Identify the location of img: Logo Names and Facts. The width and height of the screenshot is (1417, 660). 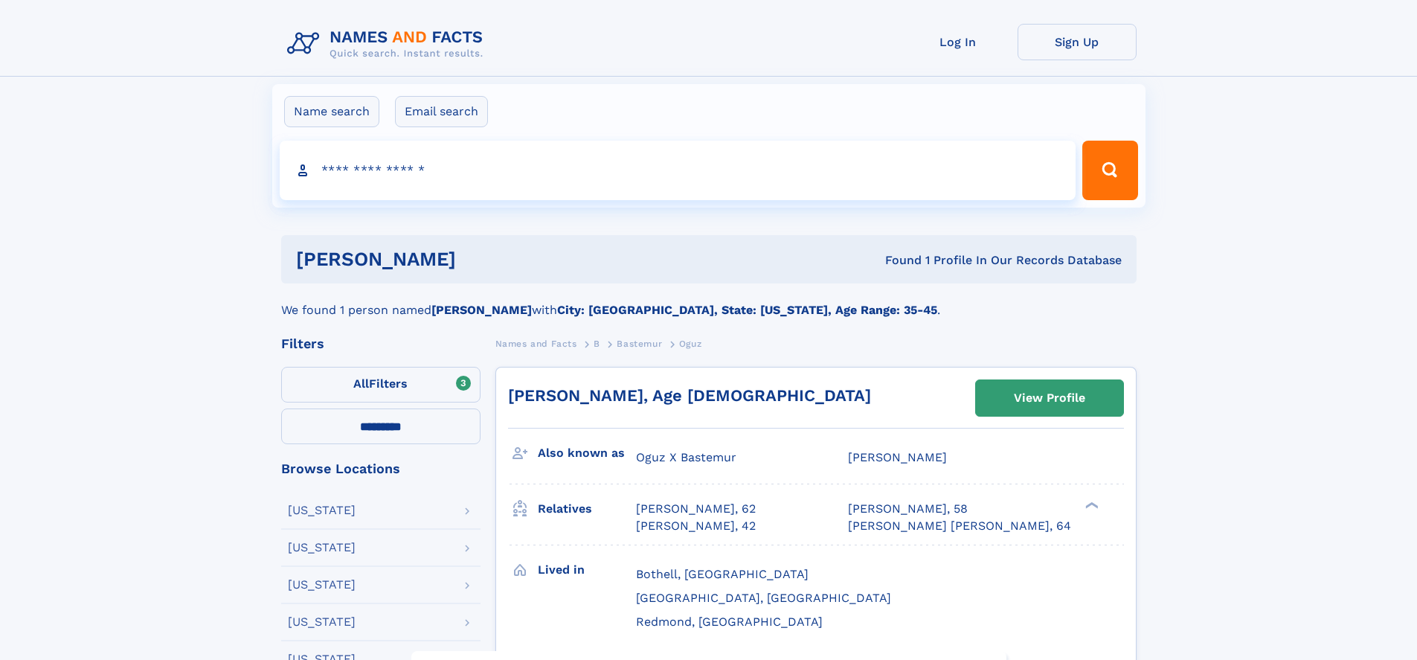
(388, 44).